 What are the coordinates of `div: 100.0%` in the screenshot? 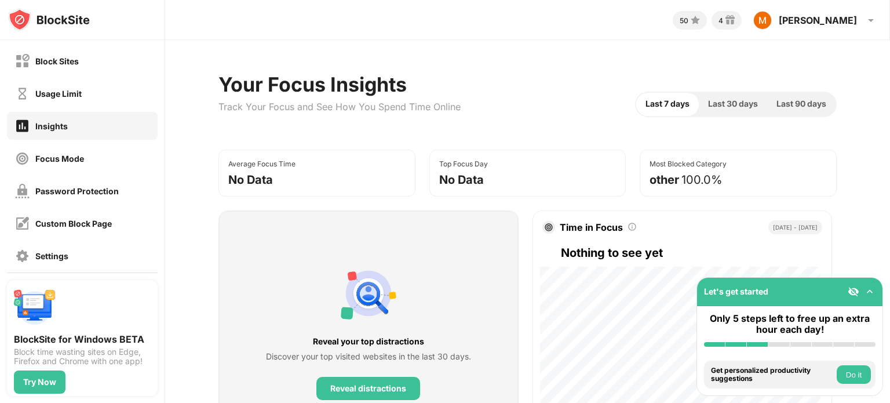 It's located at (701, 180).